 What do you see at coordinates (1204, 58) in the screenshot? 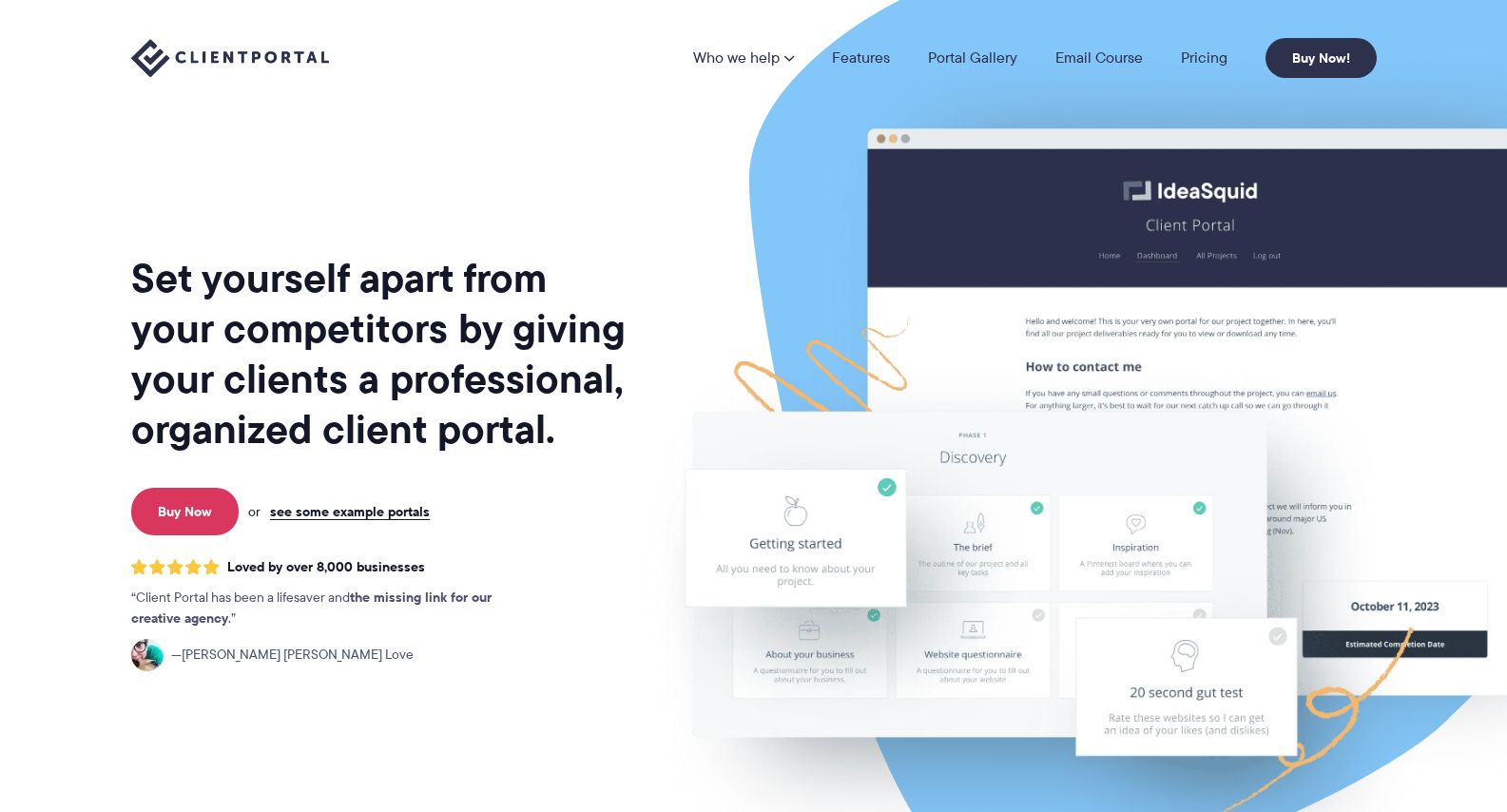
I see `a: Pricing` at bounding box center [1204, 58].